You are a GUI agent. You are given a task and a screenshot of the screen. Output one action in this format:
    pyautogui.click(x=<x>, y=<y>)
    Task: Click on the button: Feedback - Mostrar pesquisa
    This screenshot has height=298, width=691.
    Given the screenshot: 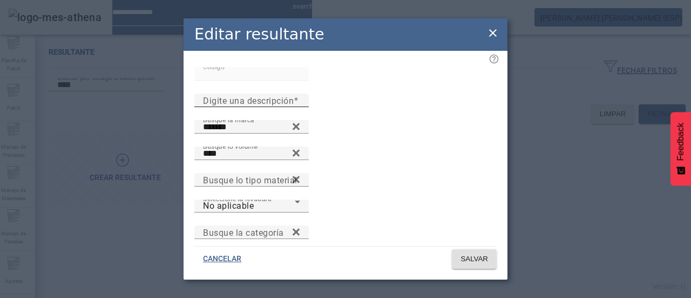 What is the action you would take?
    pyautogui.click(x=681, y=149)
    